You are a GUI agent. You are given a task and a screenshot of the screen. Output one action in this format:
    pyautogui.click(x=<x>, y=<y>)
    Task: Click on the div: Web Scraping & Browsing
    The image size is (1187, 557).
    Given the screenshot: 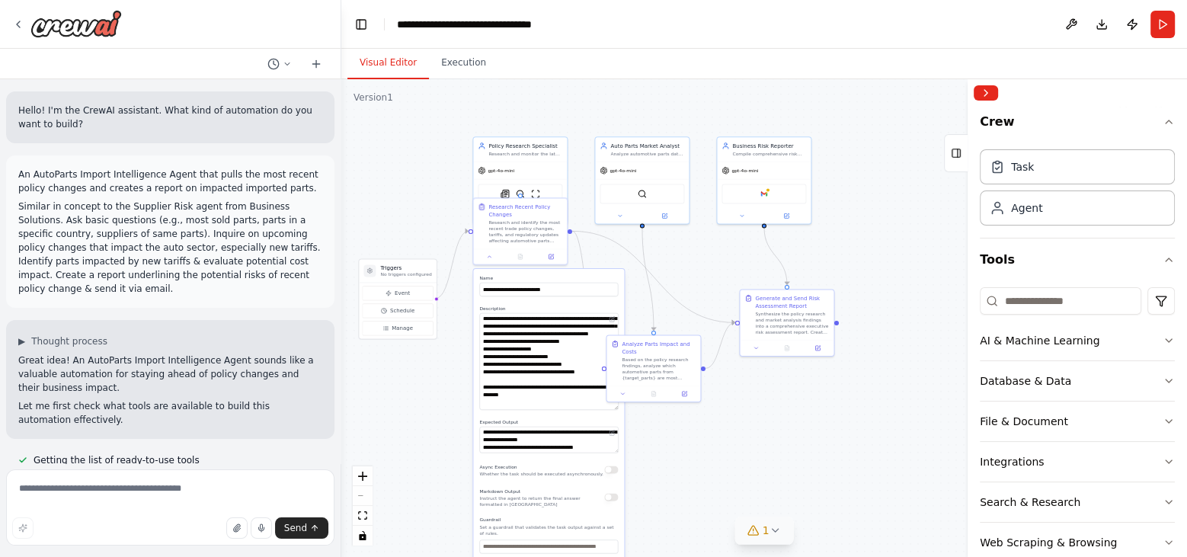 What is the action you would take?
    pyautogui.click(x=1049, y=543)
    